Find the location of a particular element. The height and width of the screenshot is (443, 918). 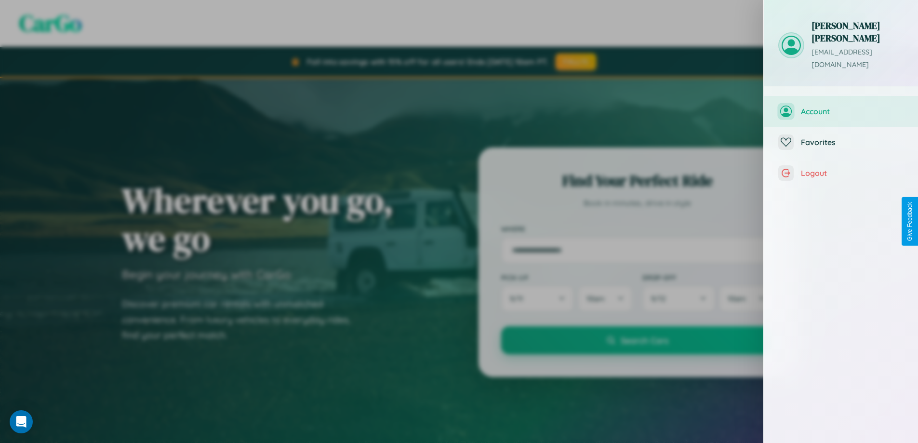

div: Open Intercom Messenger is located at coordinates (21, 422).